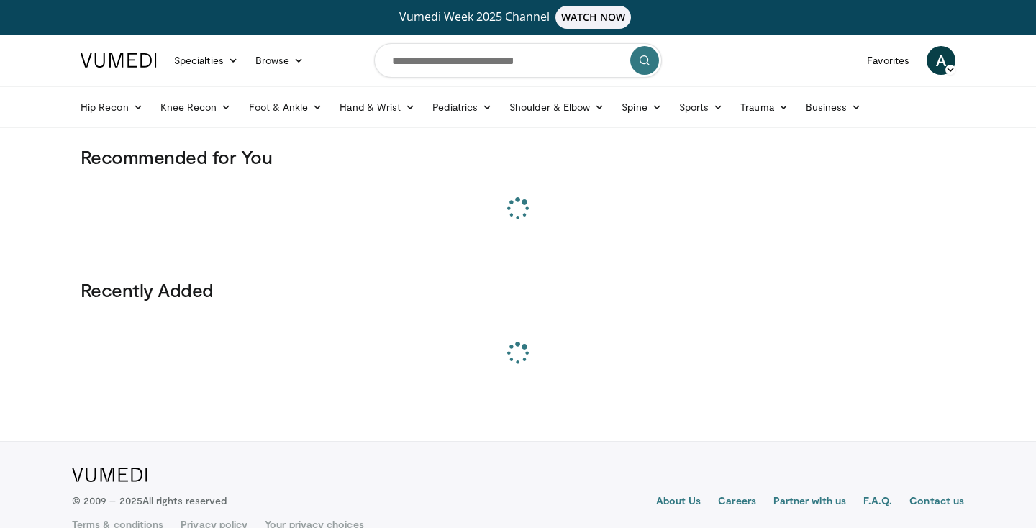 The height and width of the screenshot is (528, 1036). Describe the element at coordinates (518, 157) in the screenshot. I see `h3: Recommended for You` at that location.